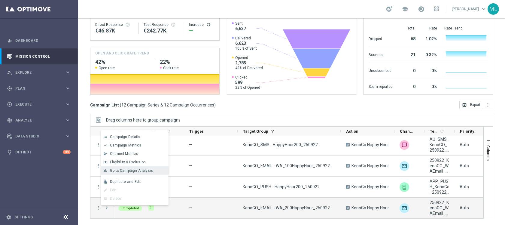 This screenshot has height=225, width=505. What do you see at coordinates (484, 9) in the screenshot?
I see `span: keyboard_arrow_down` at bounding box center [484, 9].